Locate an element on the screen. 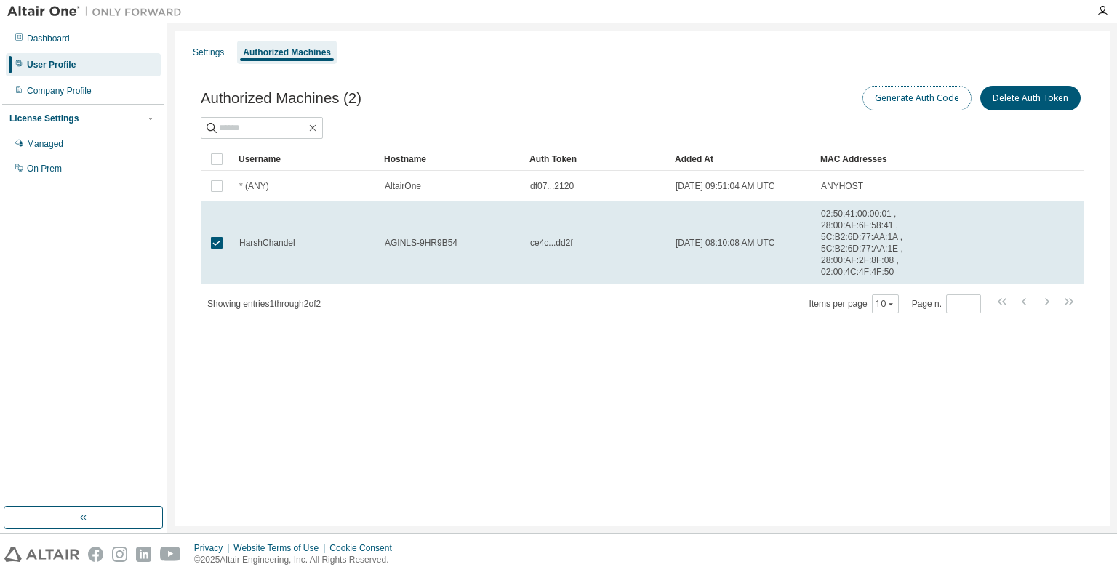 The height and width of the screenshot is (575, 1117). div: Authorized Machines is located at coordinates (286, 52).